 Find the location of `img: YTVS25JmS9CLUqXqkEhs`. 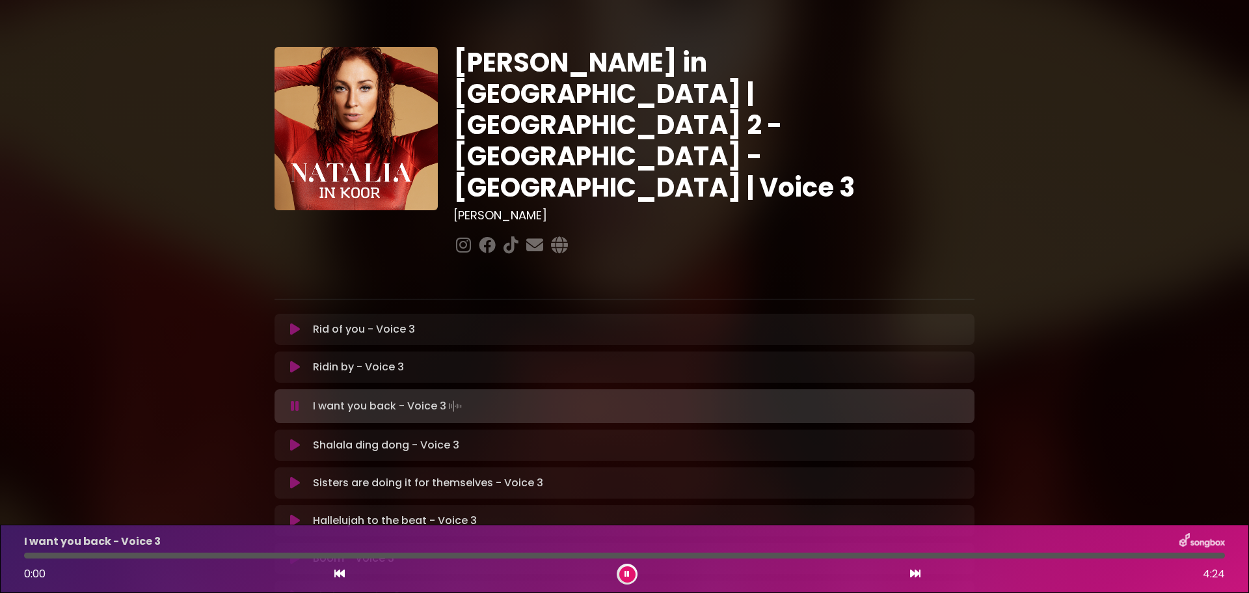

img: YTVS25JmS9CLUqXqkEhs is located at coordinates (356, 128).